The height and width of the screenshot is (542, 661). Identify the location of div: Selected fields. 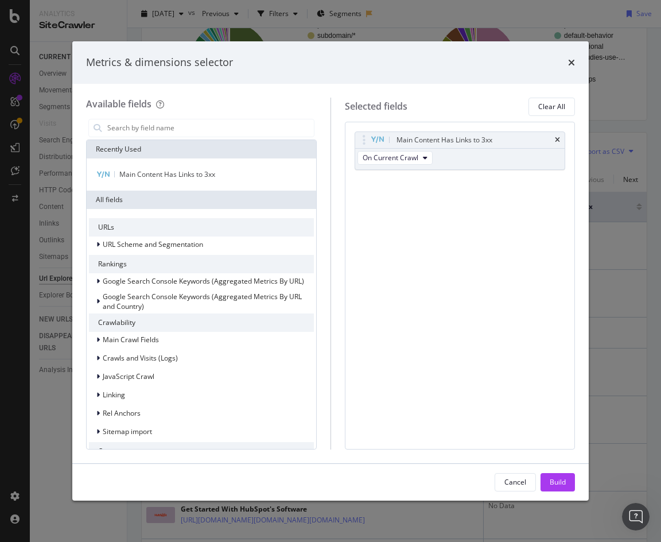
(376, 106).